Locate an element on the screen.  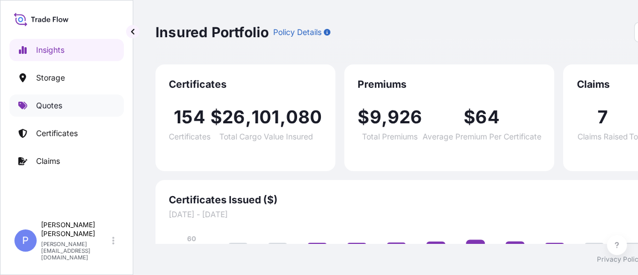
p: Quotes is located at coordinates (49, 106).